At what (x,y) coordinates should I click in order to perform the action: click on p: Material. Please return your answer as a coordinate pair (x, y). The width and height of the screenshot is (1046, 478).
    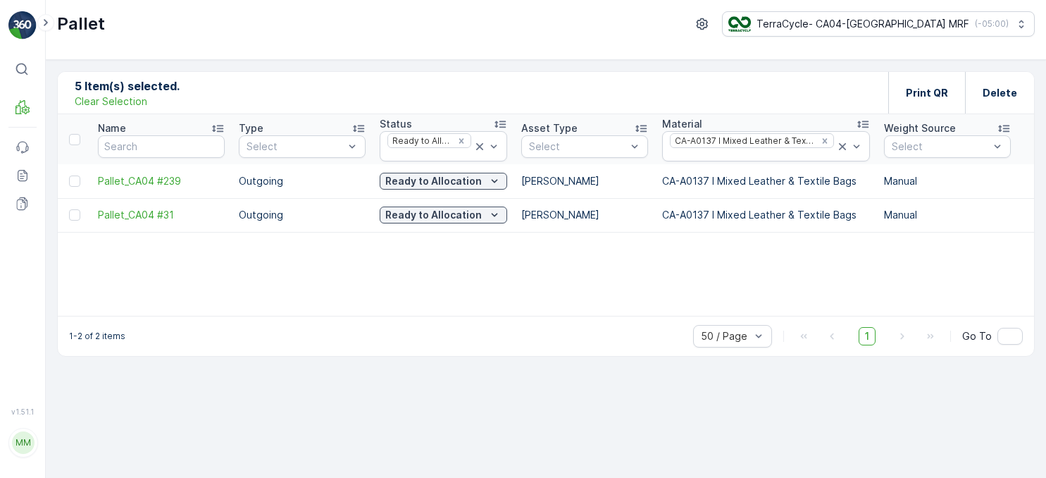
    Looking at the image, I should click on (682, 124).